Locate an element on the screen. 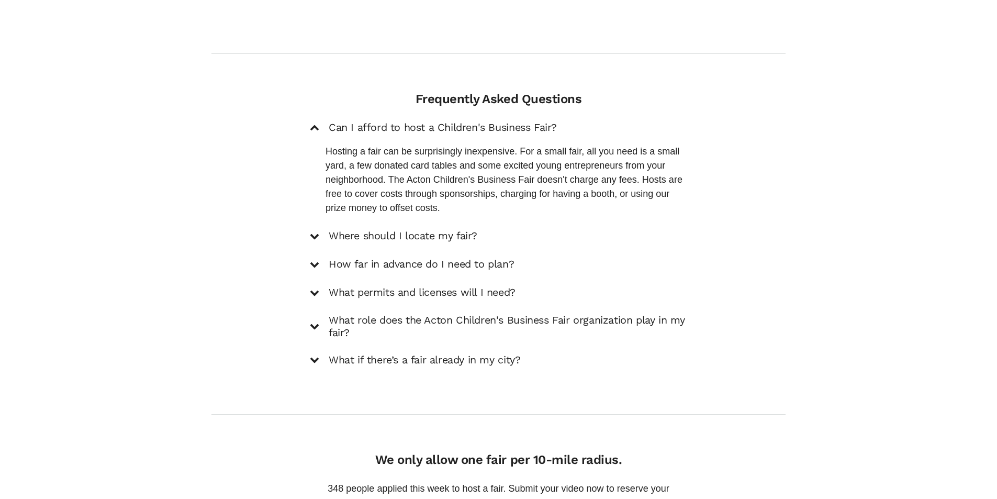 This screenshot has height=499, width=997. h5: What permits and licenses will I need? is located at coordinates (422, 292).